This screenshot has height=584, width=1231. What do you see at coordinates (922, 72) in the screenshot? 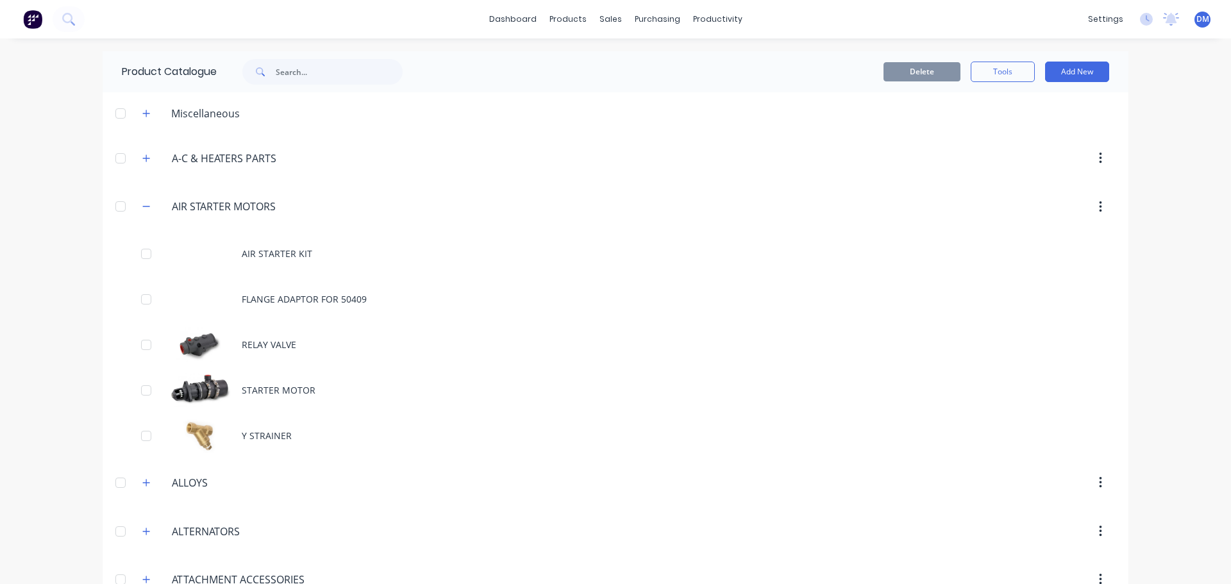
I see `button: Delete` at bounding box center [922, 72].